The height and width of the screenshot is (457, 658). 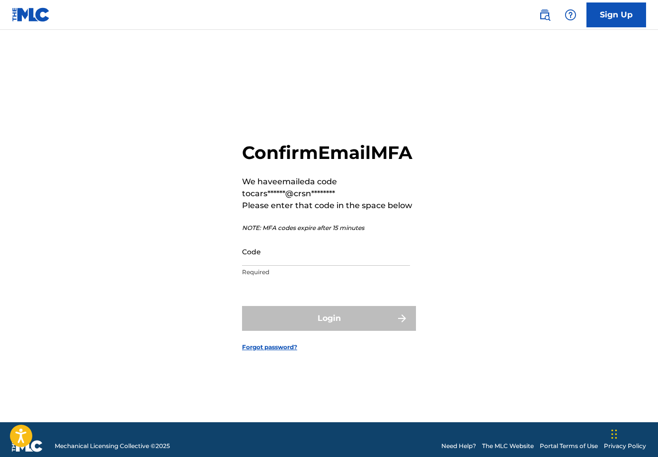 I want to click on div: Chat Widget, so click(x=633, y=433).